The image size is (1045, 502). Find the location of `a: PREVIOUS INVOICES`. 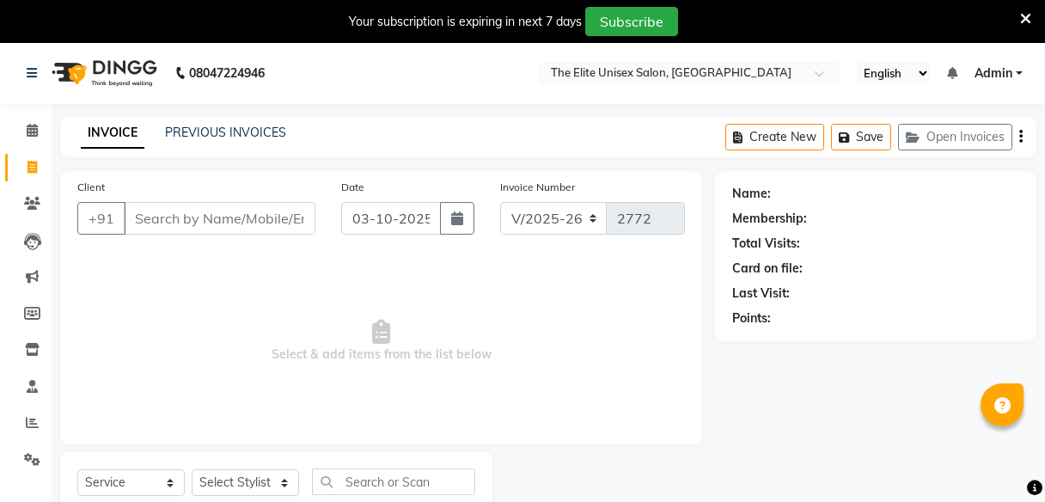

a: PREVIOUS INVOICES is located at coordinates (225, 132).